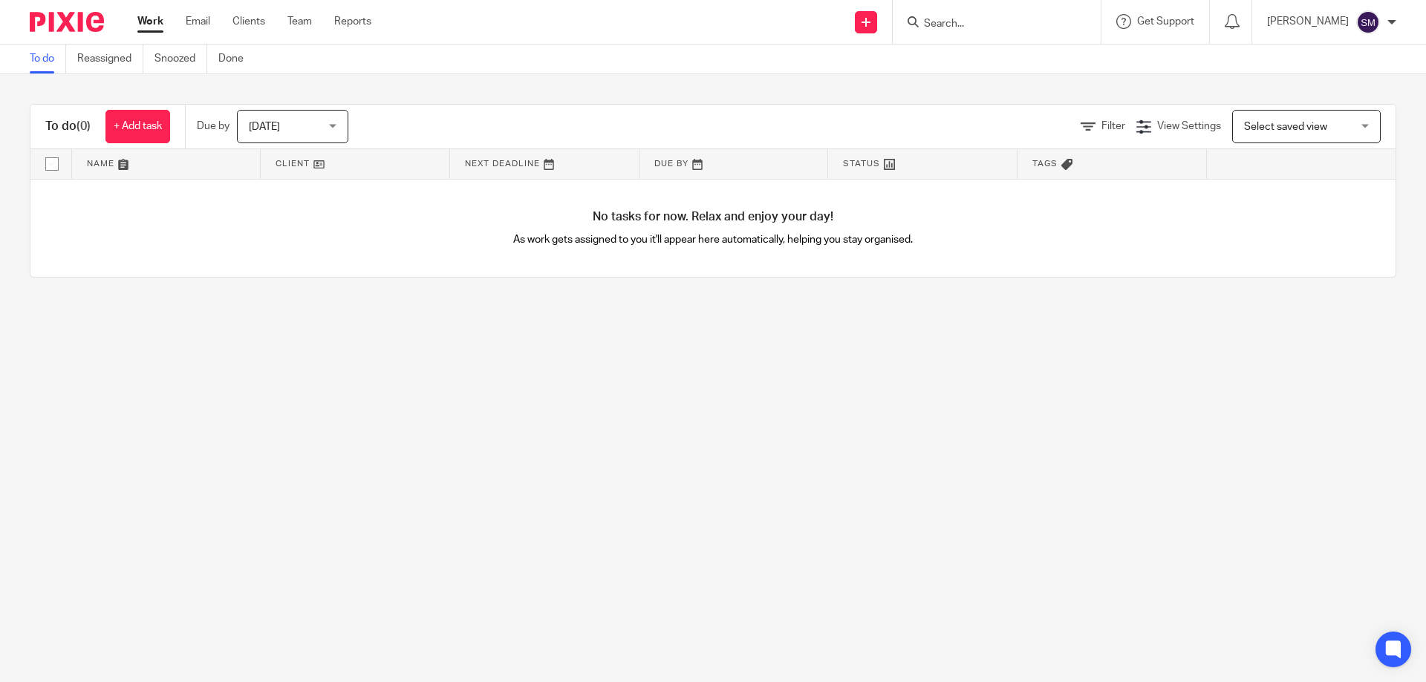 The height and width of the screenshot is (682, 1426). Describe the element at coordinates (1113, 126) in the screenshot. I see `span: Filter` at that location.